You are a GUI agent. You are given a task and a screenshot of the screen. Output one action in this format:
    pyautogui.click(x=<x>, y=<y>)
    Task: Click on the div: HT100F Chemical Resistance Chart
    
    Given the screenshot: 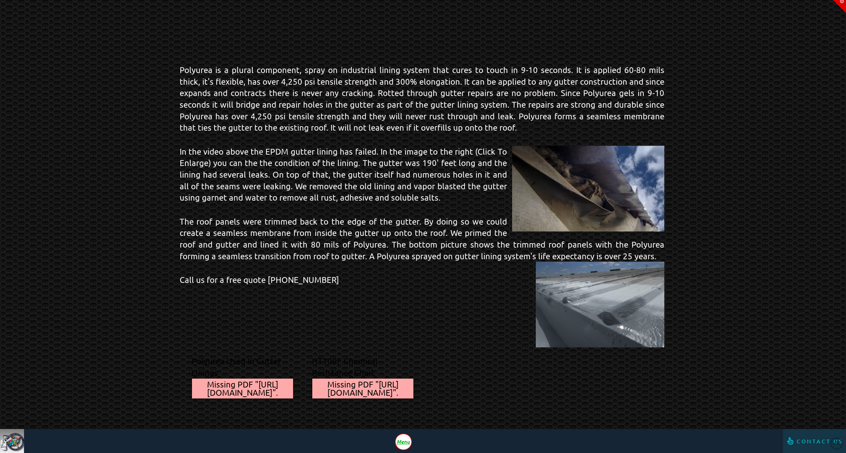 What is the action you would take?
    pyautogui.click(x=363, y=377)
    